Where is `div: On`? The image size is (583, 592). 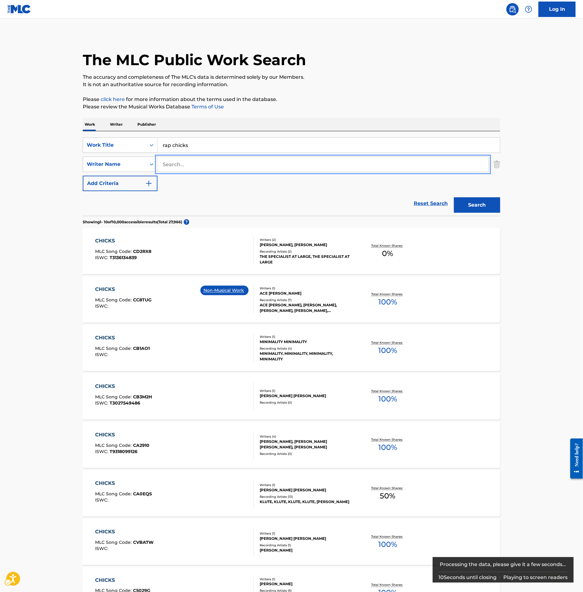 div: On is located at coordinates (152, 145).